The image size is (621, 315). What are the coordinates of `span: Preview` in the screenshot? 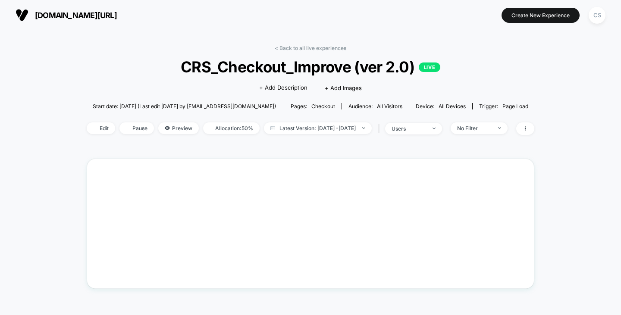 It's located at (178, 128).